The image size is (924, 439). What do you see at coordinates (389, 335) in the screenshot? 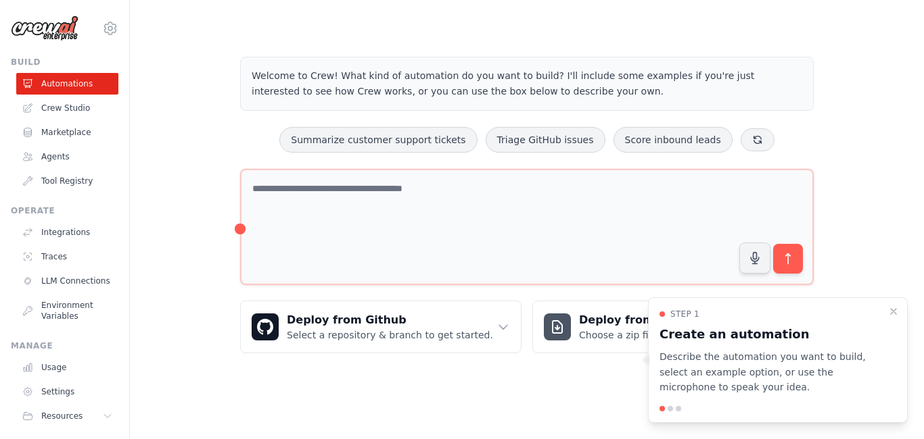
I see `p: Select a repository & branch to get started.` at bounding box center [389, 335].